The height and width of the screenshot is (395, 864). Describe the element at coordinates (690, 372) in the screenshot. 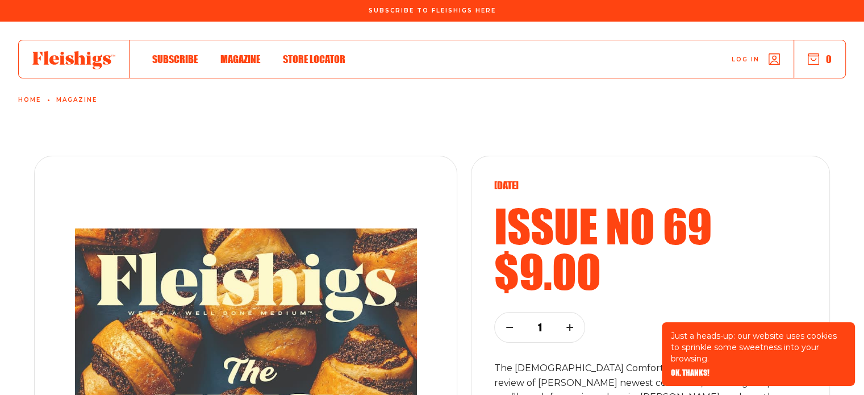

I see `button: OK, THANKS!` at that location.